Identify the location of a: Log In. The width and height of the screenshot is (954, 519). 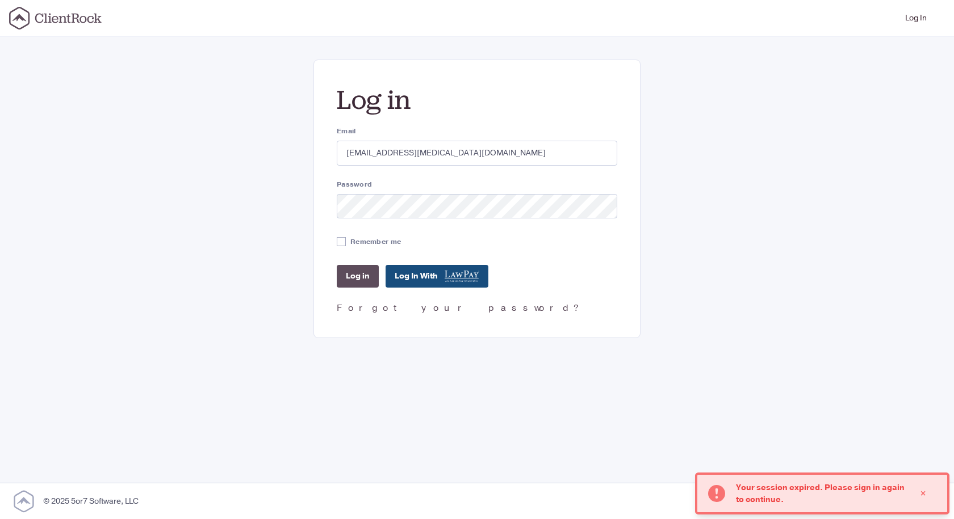
(916, 18).